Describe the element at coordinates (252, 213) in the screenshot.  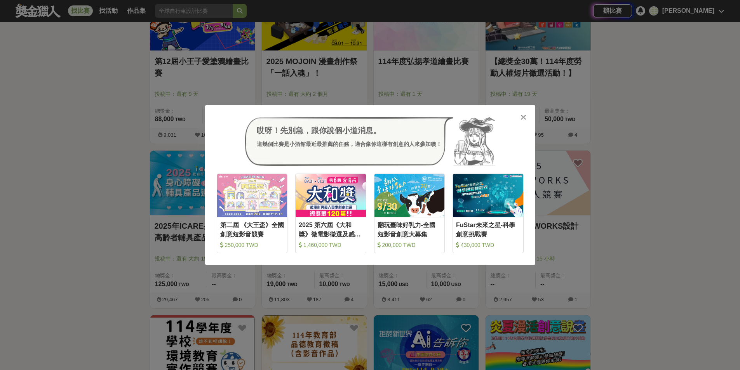
I see `a: Cover Image第二屆 《大王盃》全國創意短影音競賽 250,000 TWD` at that location.